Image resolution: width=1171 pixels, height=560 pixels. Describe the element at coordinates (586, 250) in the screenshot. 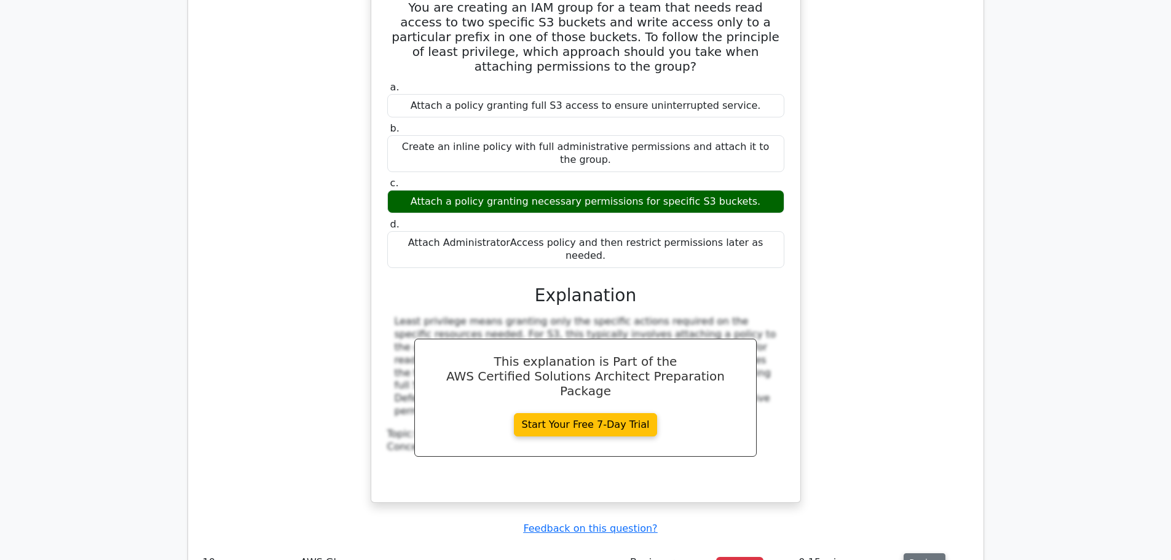

I see `div: Attach AdministratorAccess policy and then restrict permissions later as needed.` at that location.